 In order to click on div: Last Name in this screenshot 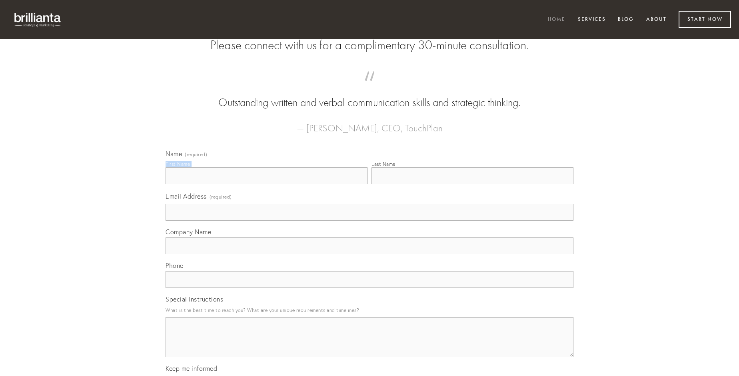, I will do `click(384, 164)`.